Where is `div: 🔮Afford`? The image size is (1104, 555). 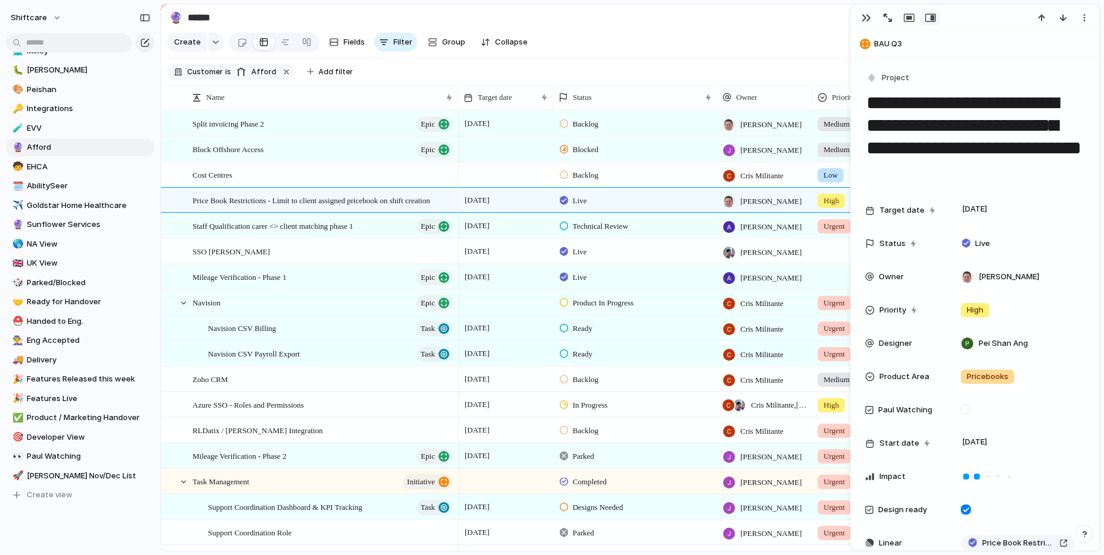 div: 🔮Afford is located at coordinates (80, 147).